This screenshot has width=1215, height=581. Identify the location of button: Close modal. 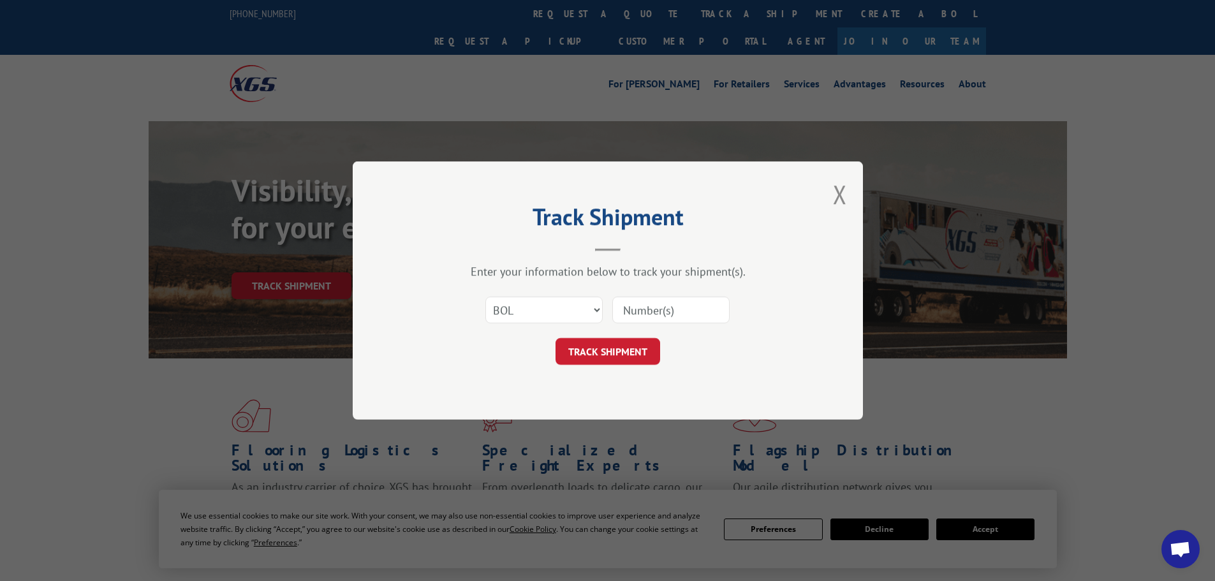
(840, 194).